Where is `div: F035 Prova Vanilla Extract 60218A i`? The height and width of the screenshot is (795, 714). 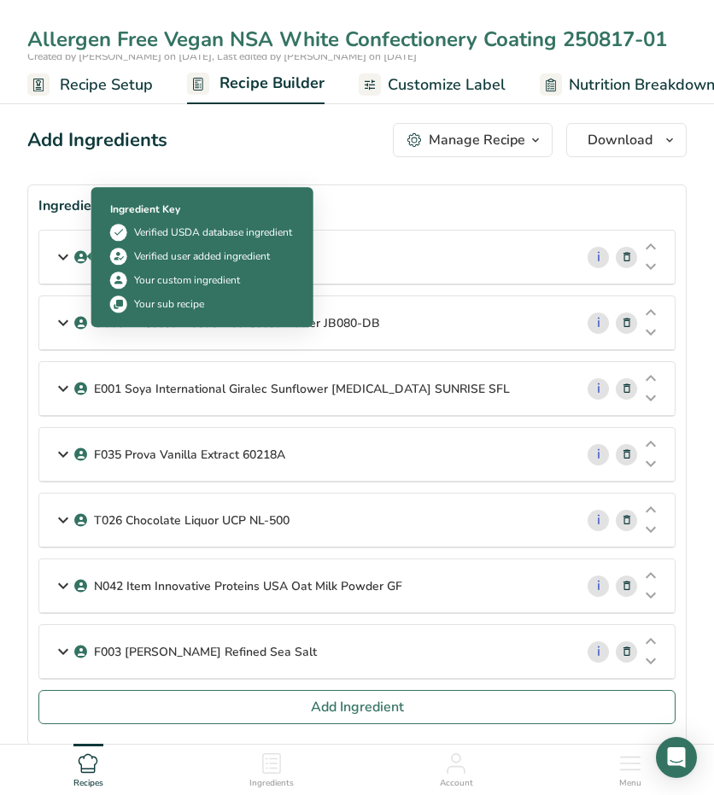 div: F035 Prova Vanilla Extract 60218A i is located at coordinates (357, 454).